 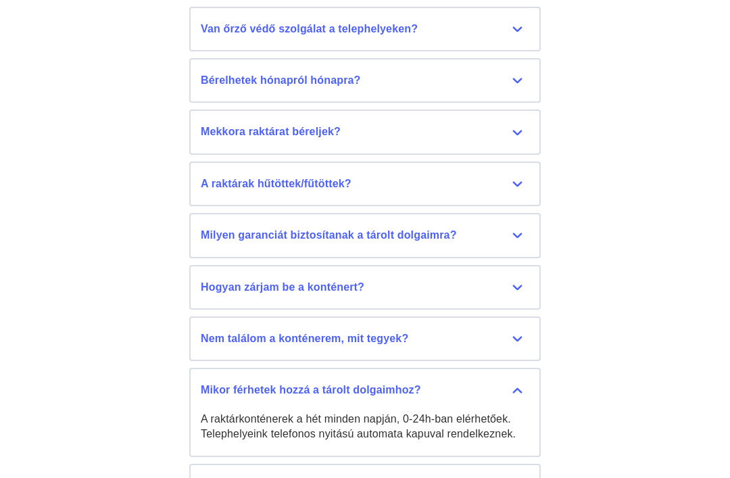 What do you see at coordinates (365, 29) in the screenshot?
I see `button: Van őrző védő szolgálat a telephelyeken?` at bounding box center [365, 29].